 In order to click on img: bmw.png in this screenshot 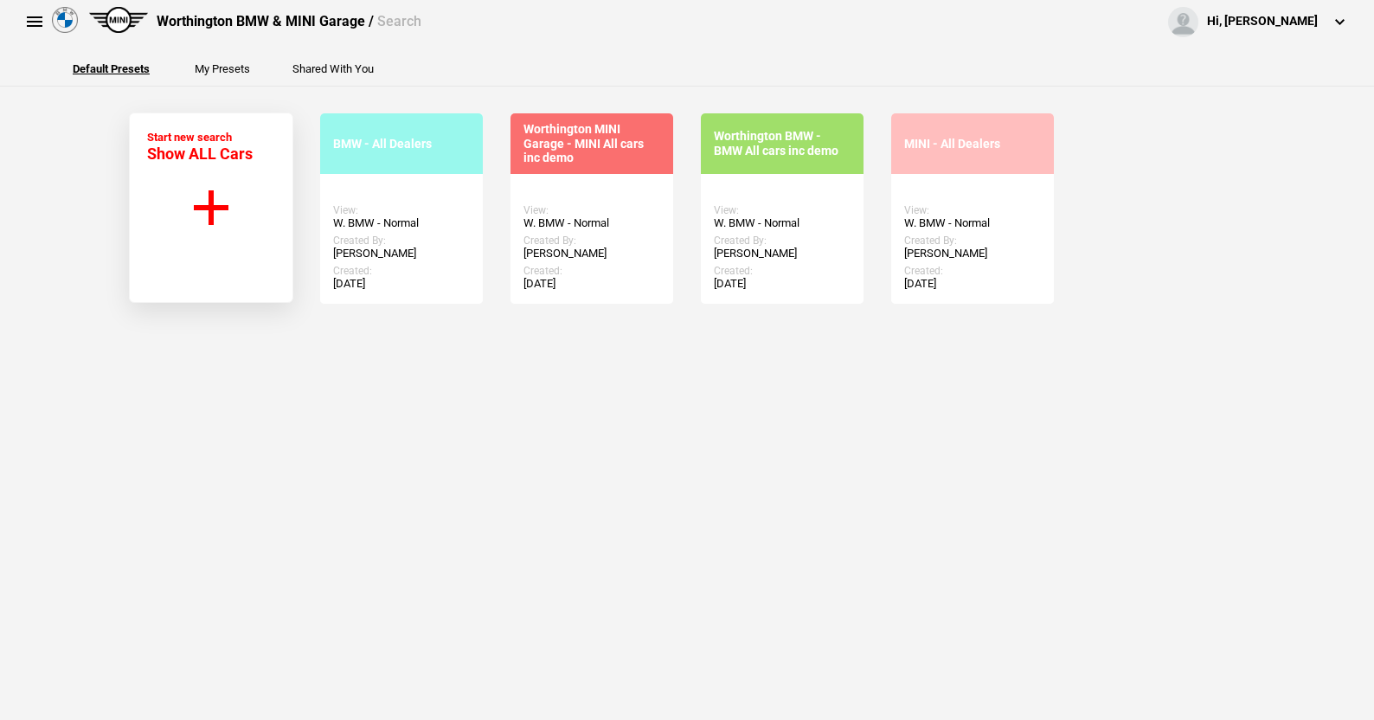, I will do `click(65, 20)`.